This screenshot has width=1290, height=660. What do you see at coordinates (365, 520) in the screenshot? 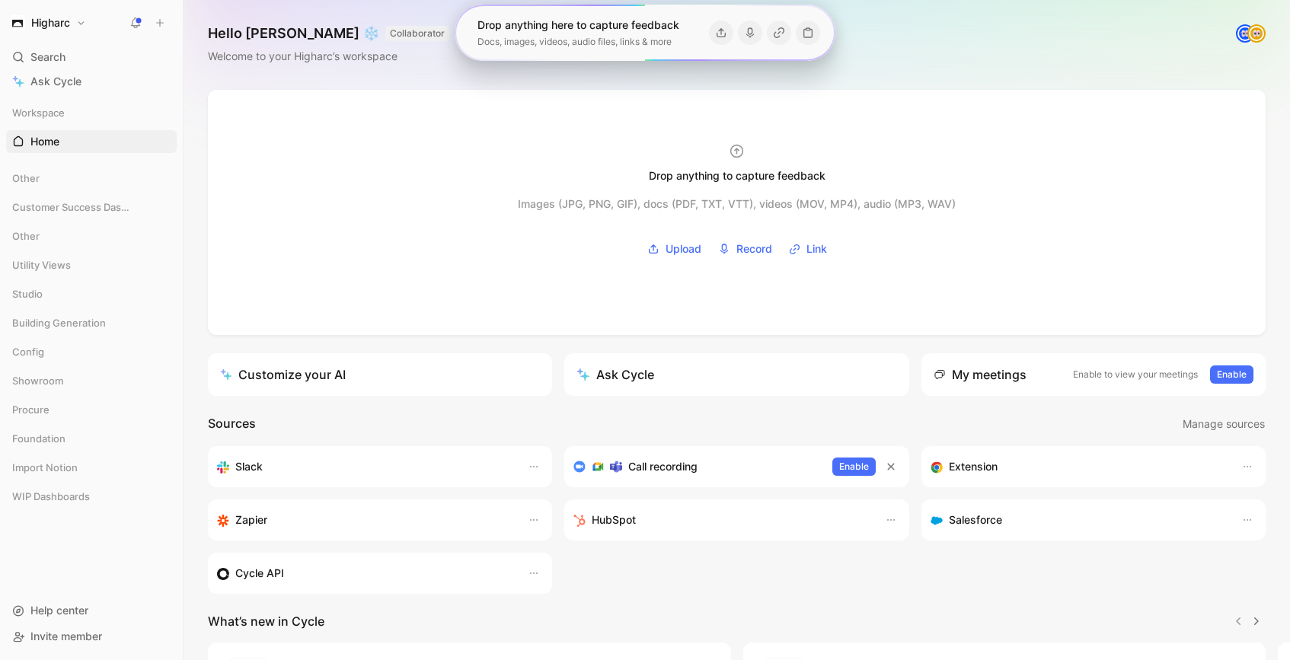
I see `div: Capture feedback from thousands of sources with Zapier (survey results, recordings, sheets, etc).` at bounding box center [365, 520].